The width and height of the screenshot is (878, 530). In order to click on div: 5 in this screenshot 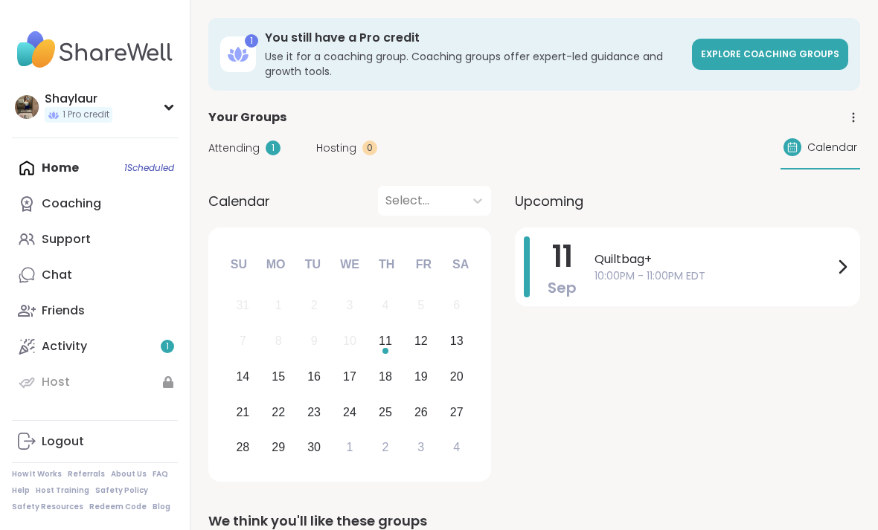, I will do `click(420, 305)`.